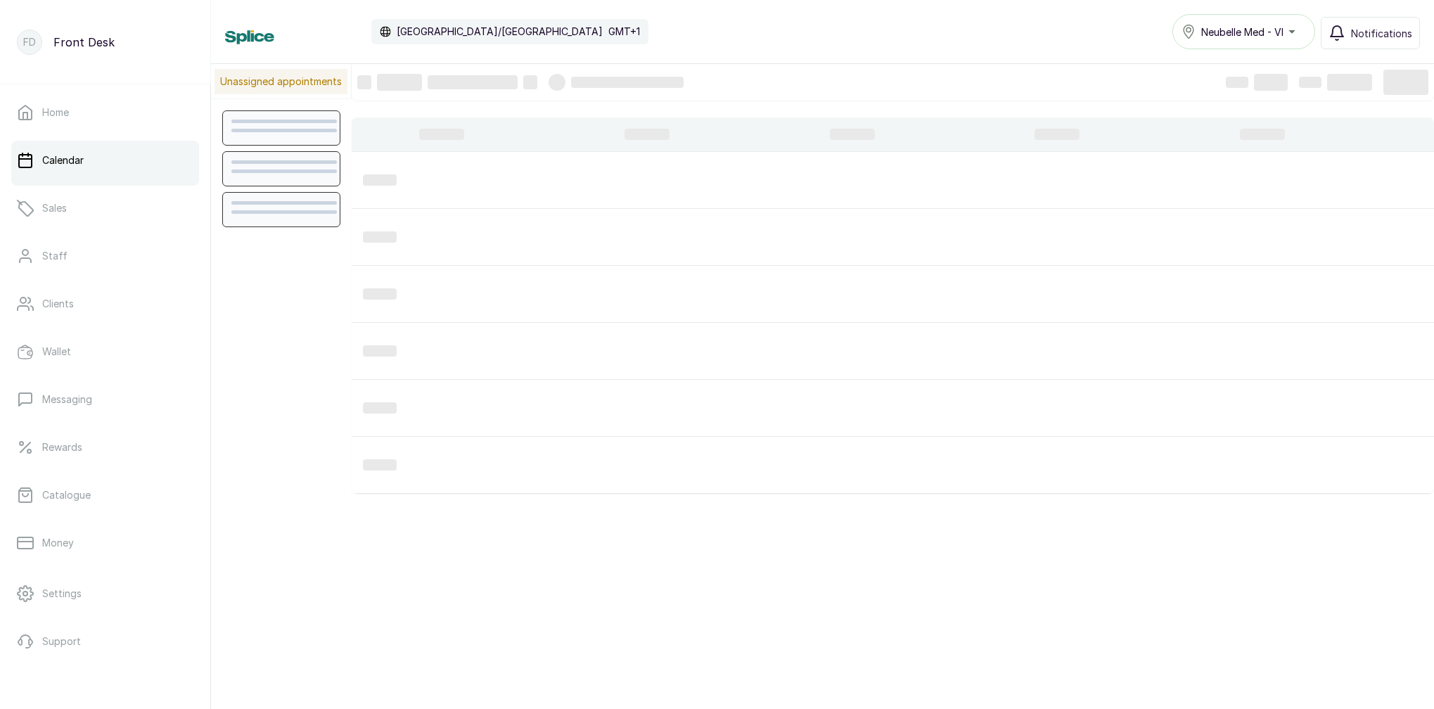 The image size is (1434, 709). I want to click on button: Notifications, so click(1370, 33).